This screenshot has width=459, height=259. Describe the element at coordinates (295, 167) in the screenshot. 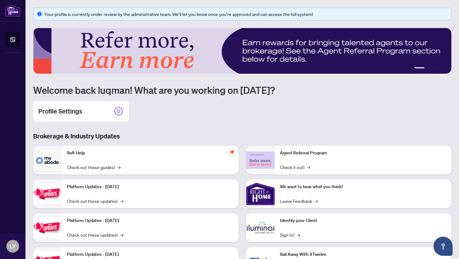

I see `a: Check it out!→` at that location.